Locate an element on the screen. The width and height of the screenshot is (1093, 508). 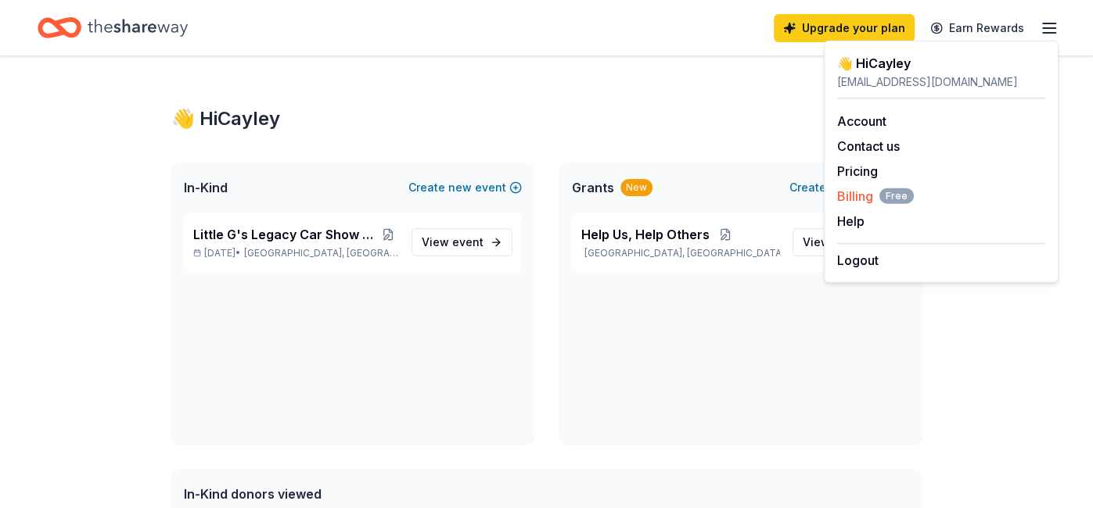
a: View project is located at coordinates (846, 242).